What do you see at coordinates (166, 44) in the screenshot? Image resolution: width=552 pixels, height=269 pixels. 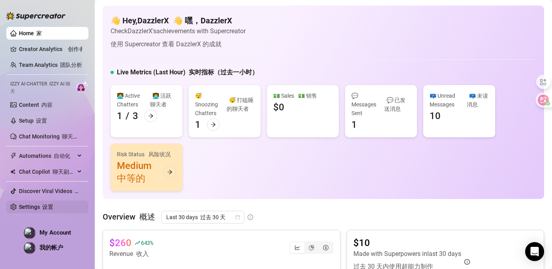 I see `font: 使用 Supercreator 查看 DazzlerX 的成就` at bounding box center [166, 44].